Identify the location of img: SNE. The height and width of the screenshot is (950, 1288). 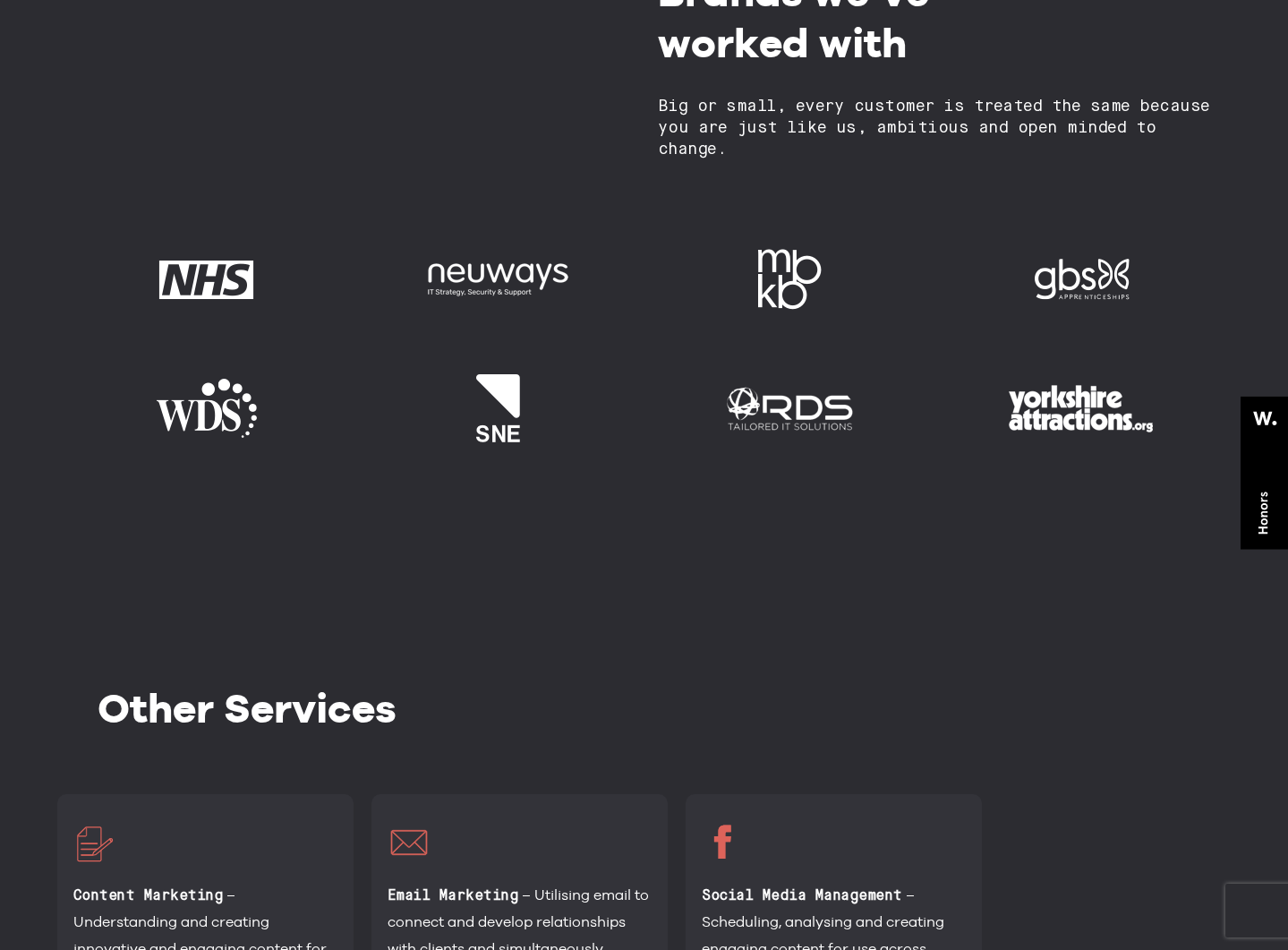
(499, 409).